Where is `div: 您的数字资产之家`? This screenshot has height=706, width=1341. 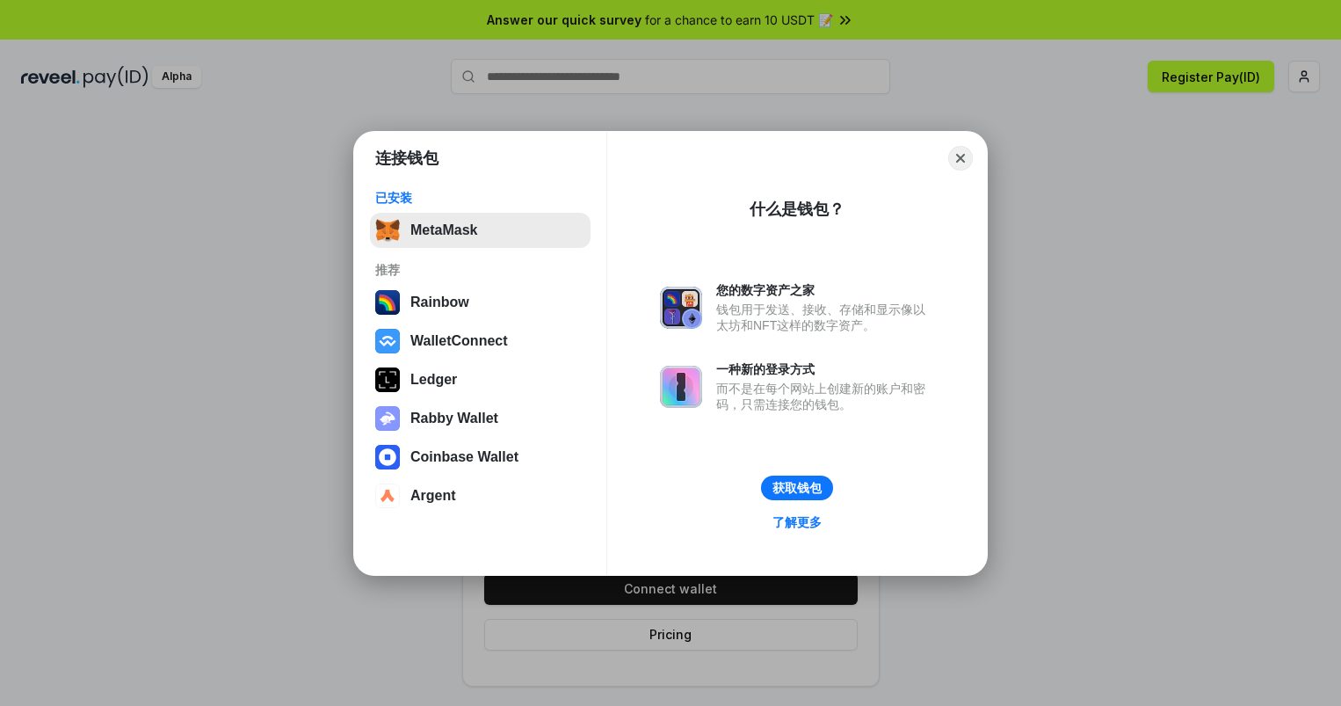
div: 您的数字资产之家 is located at coordinates (825, 290).